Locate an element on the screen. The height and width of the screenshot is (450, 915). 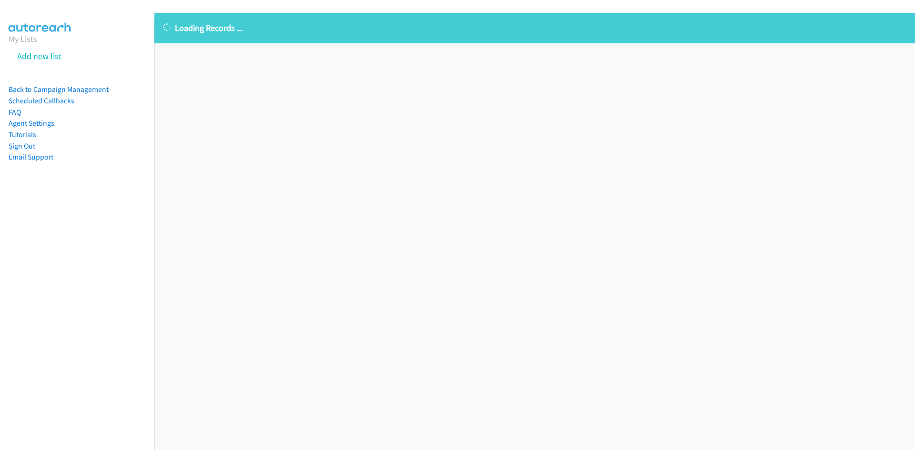
a: Tutorials is located at coordinates (22, 134).